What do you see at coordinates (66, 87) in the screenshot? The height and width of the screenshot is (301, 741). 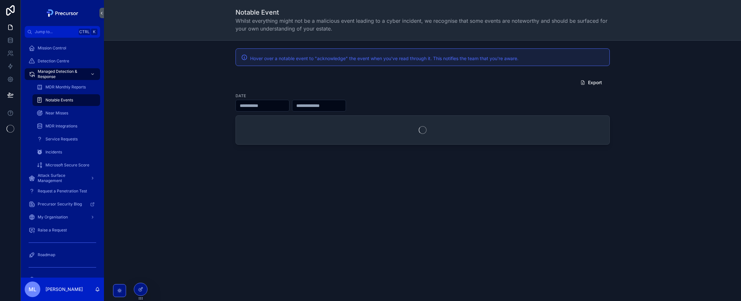 I see `a: MDR Monthly Reports` at bounding box center [66, 87].